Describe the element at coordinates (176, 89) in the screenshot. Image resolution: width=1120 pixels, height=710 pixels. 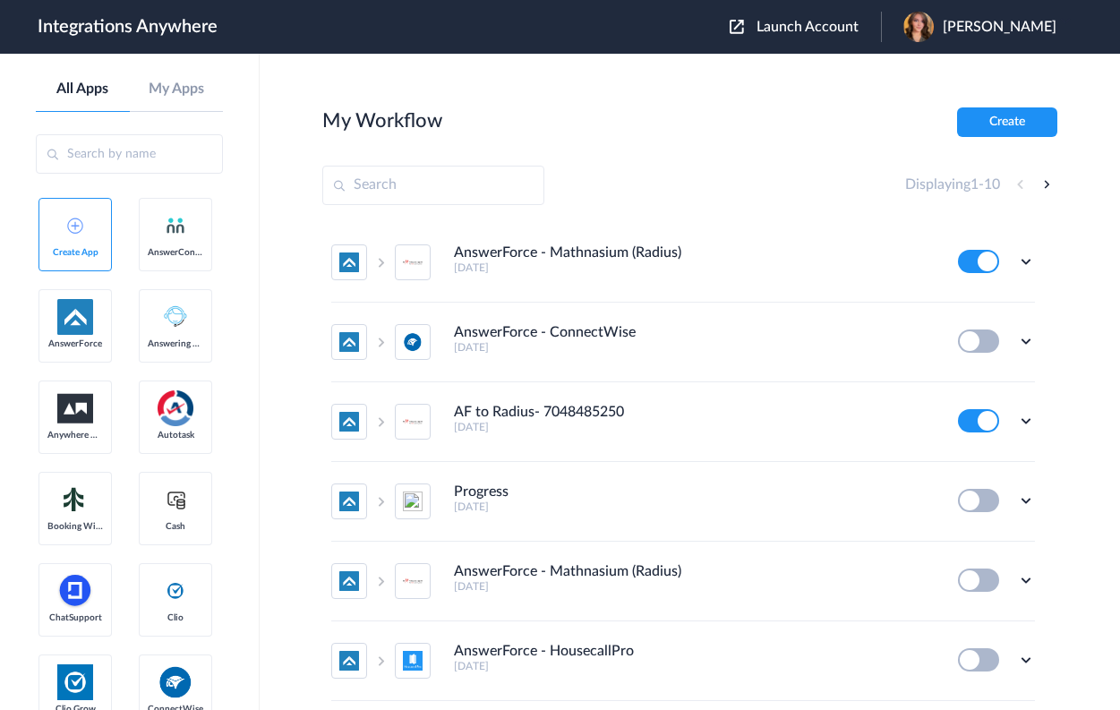
I see `a: My Apps` at that location.